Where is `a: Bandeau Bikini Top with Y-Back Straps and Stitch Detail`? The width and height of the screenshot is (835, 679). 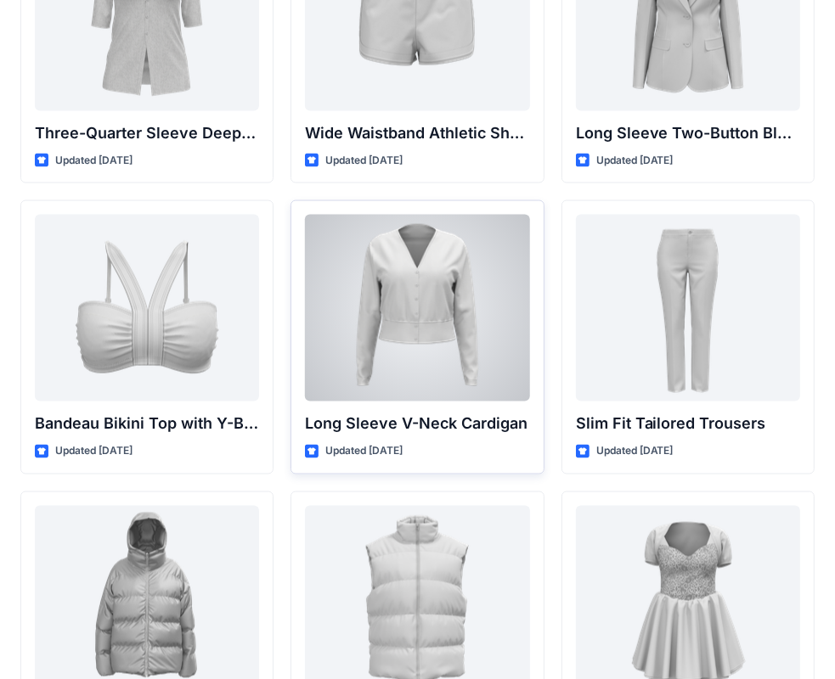
a: Bandeau Bikini Top with Y-Back Straps and Stitch Detail is located at coordinates (147, 308).